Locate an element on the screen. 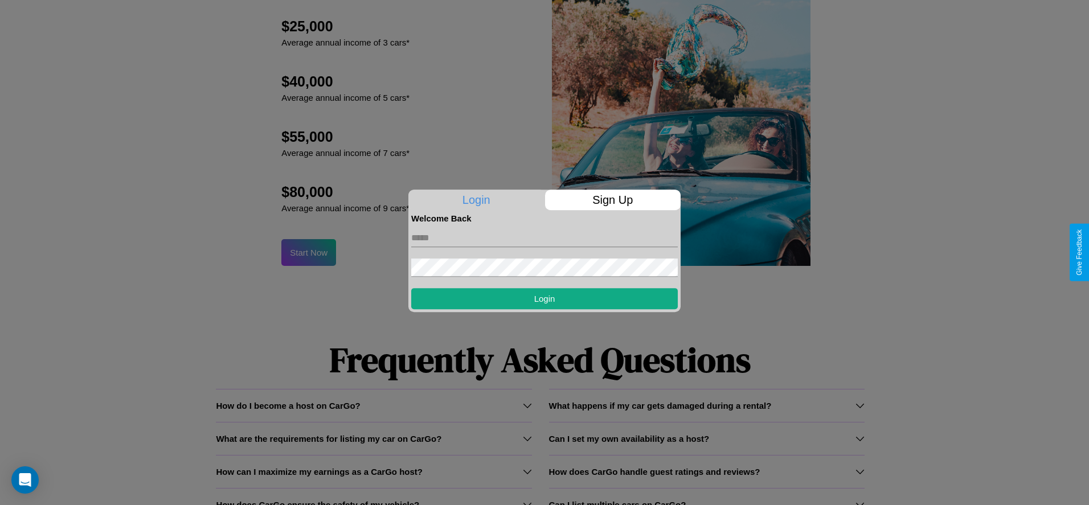 The image size is (1089, 505). h4: Welcome Back is located at coordinates (544, 218).